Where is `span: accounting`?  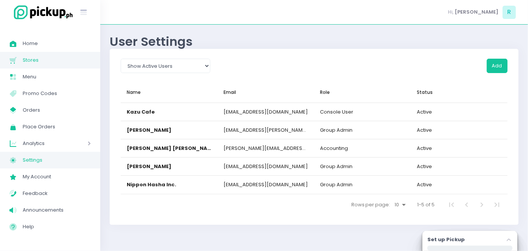 span: accounting is located at coordinates (334, 148).